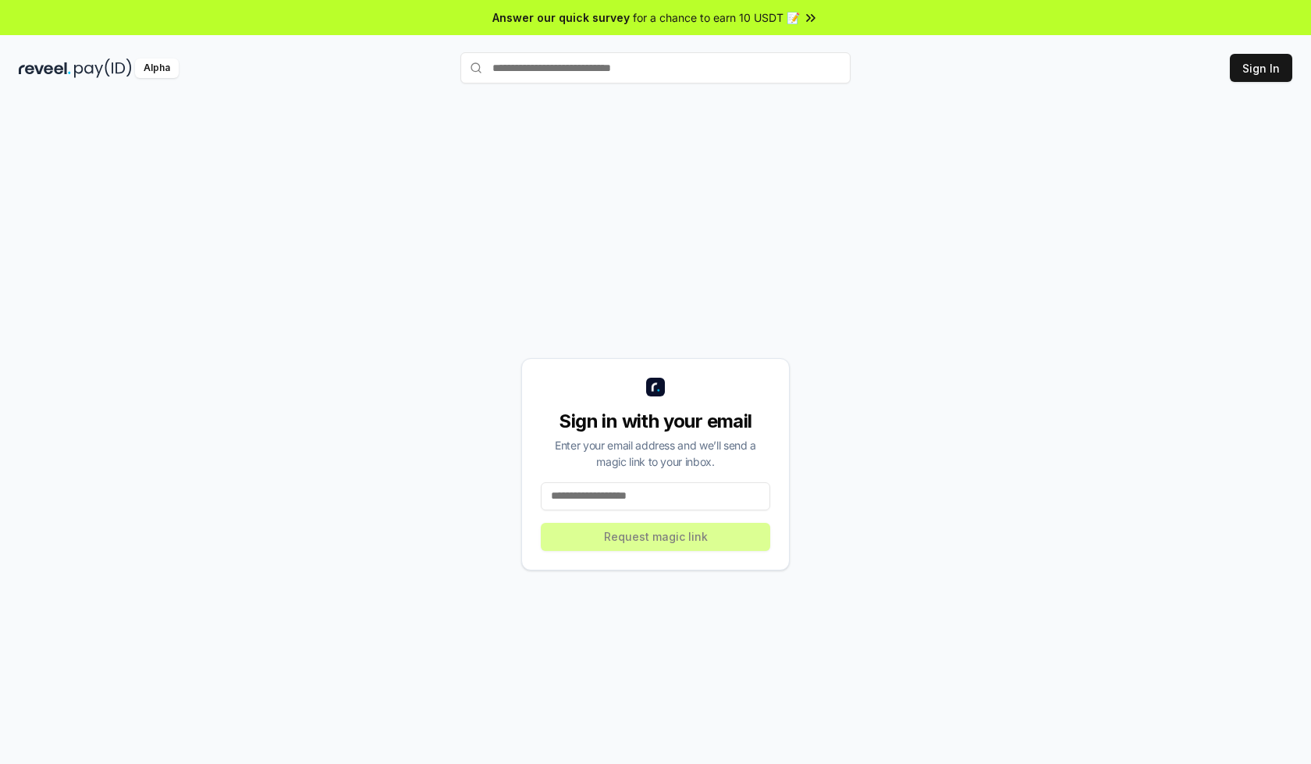 This screenshot has height=764, width=1311. Describe the element at coordinates (103, 68) in the screenshot. I see `img: pay_id` at that location.